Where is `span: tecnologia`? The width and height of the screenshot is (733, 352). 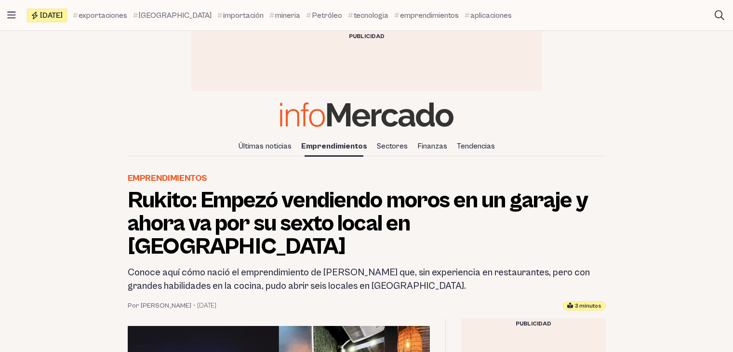
span: tecnologia is located at coordinates (371, 15).